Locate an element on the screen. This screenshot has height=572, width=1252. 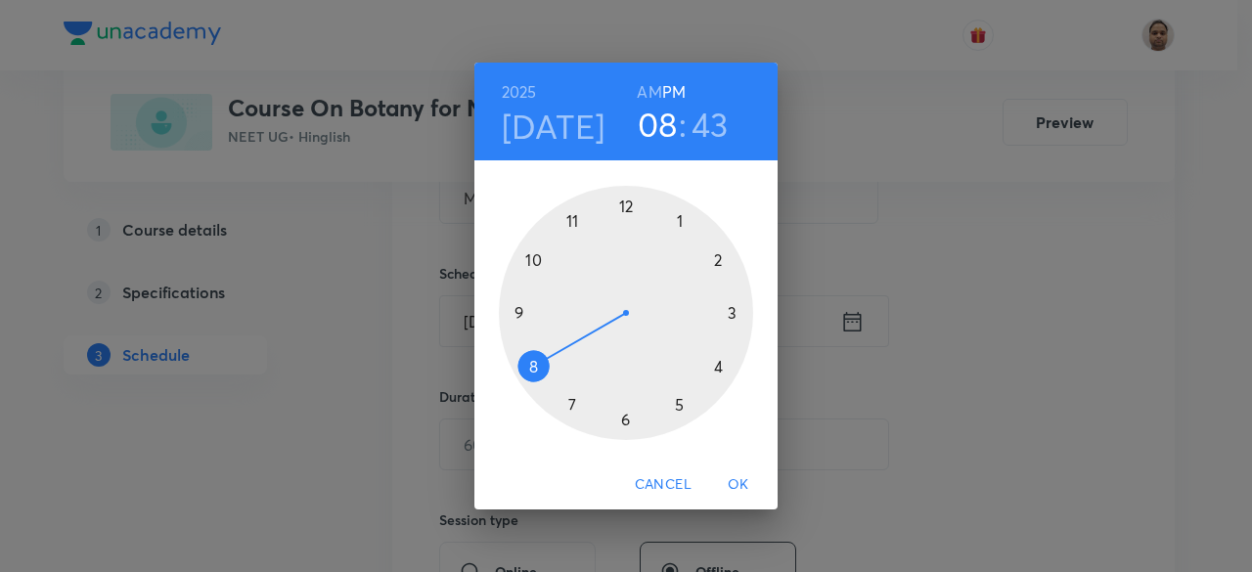
h6: AM is located at coordinates (648, 92).